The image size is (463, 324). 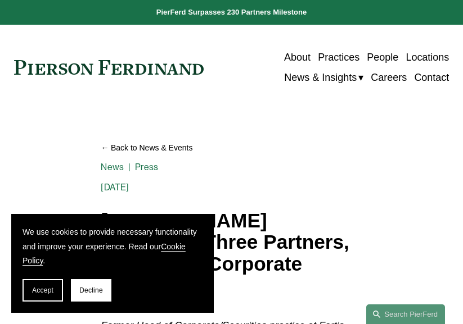 I want to click on a: Careers, so click(x=388, y=78).